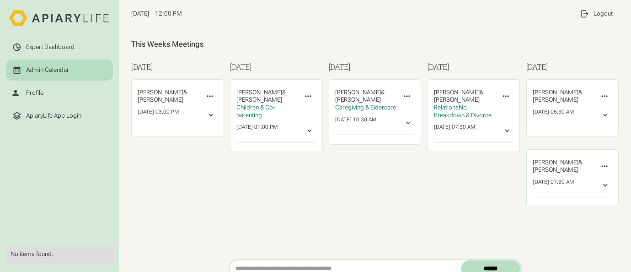 Image resolution: width=631 pixels, height=272 pixels. I want to click on span: Children & Co-parenting, so click(256, 111).